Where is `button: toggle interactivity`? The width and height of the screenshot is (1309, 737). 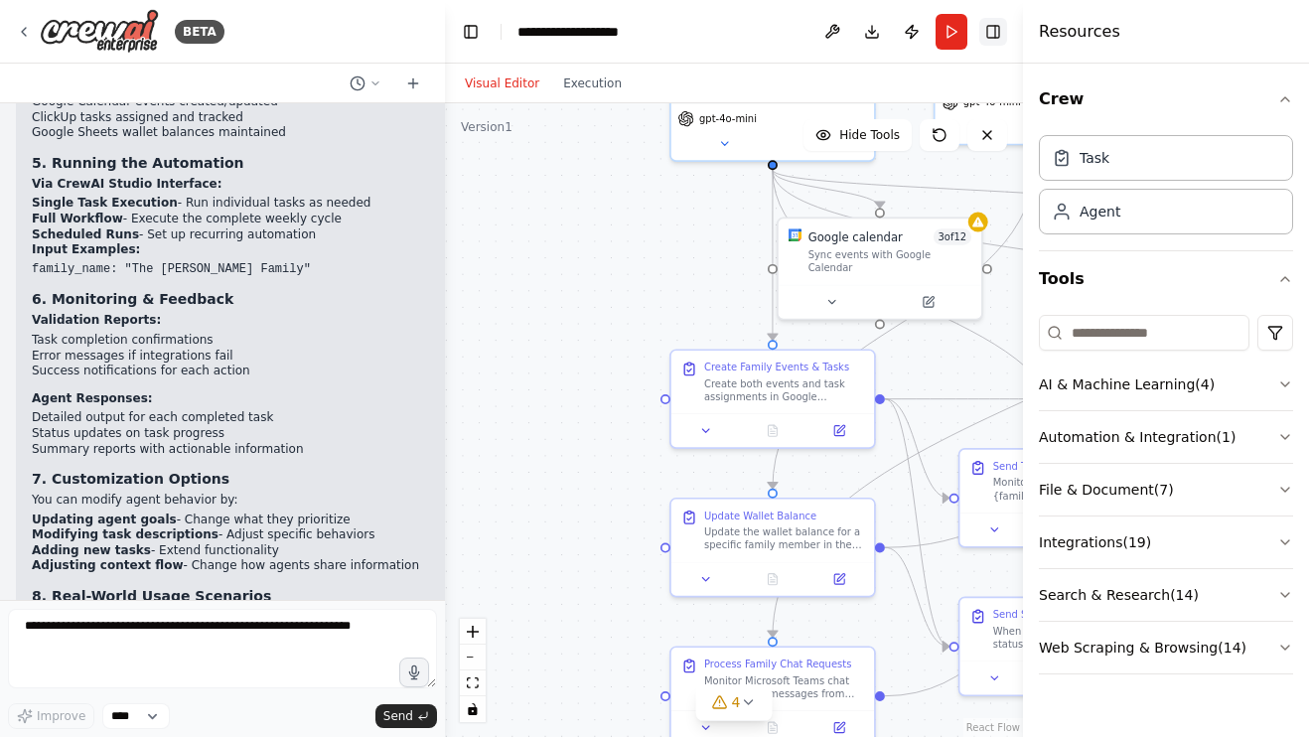
button: toggle interactivity is located at coordinates (473, 709).